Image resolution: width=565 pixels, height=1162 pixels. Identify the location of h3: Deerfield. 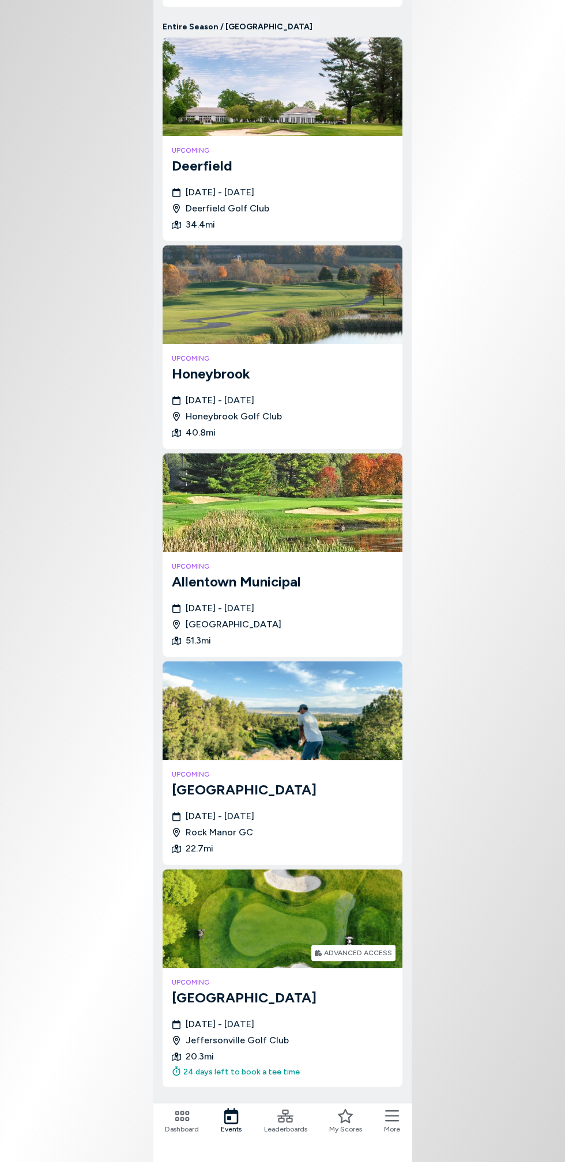
(282, 166).